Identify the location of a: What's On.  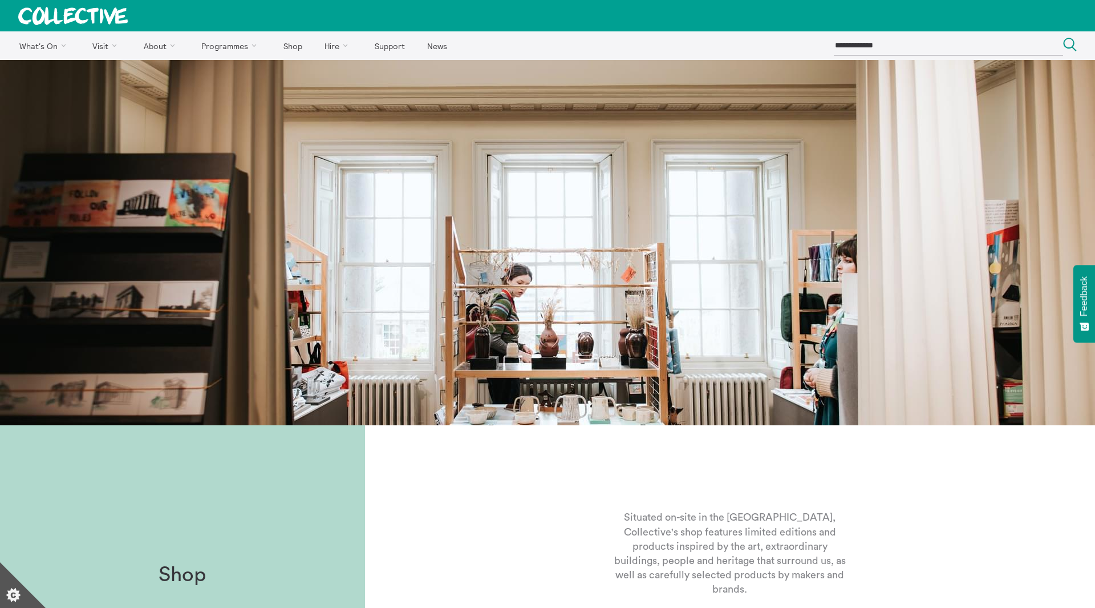
(45, 46).